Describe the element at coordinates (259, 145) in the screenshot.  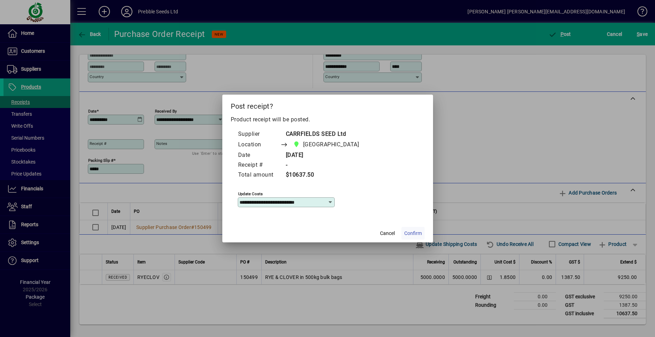
I see `td: Location` at that location.